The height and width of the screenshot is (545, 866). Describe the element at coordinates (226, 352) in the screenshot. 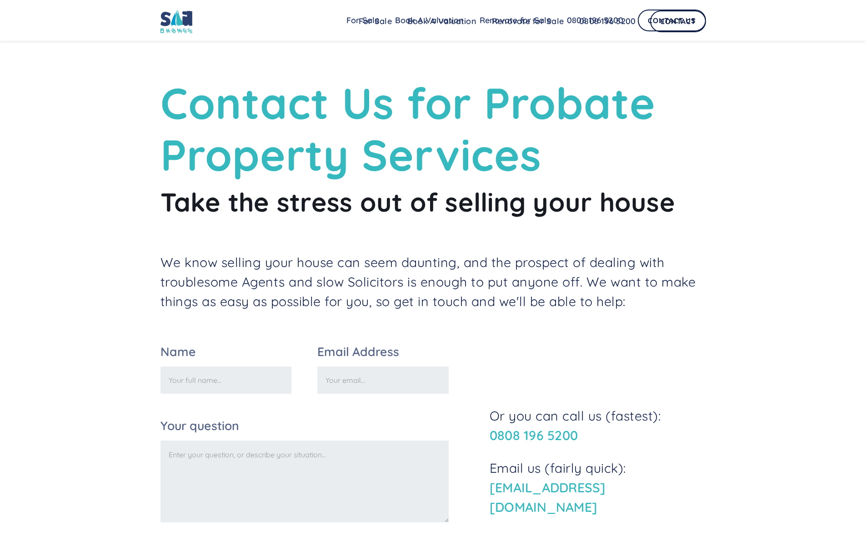

I see `label: Name` at that location.